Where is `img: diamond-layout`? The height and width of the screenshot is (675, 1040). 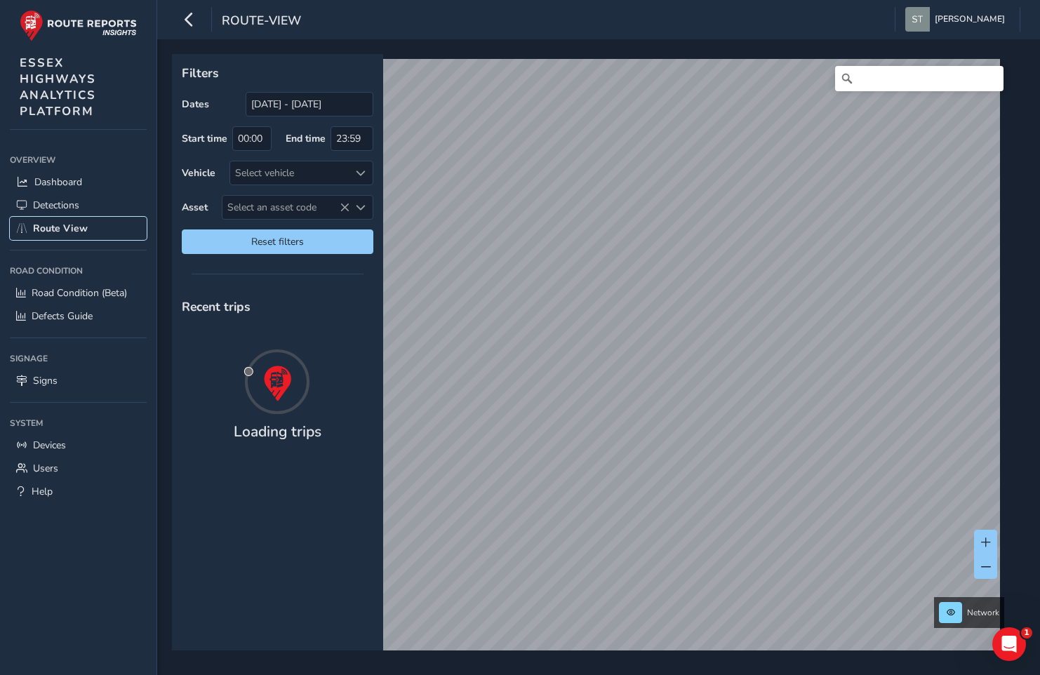 img: diamond-layout is located at coordinates (918, 19).